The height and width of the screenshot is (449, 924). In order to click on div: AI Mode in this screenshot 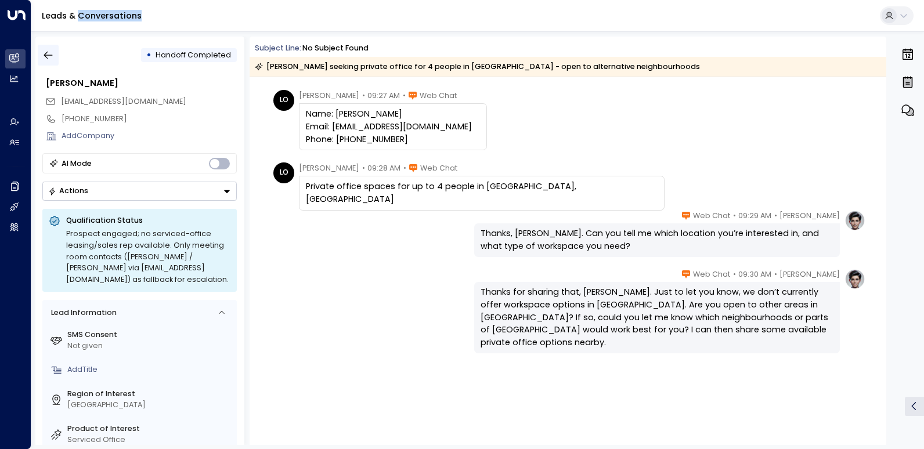, I will do `click(77, 164)`.